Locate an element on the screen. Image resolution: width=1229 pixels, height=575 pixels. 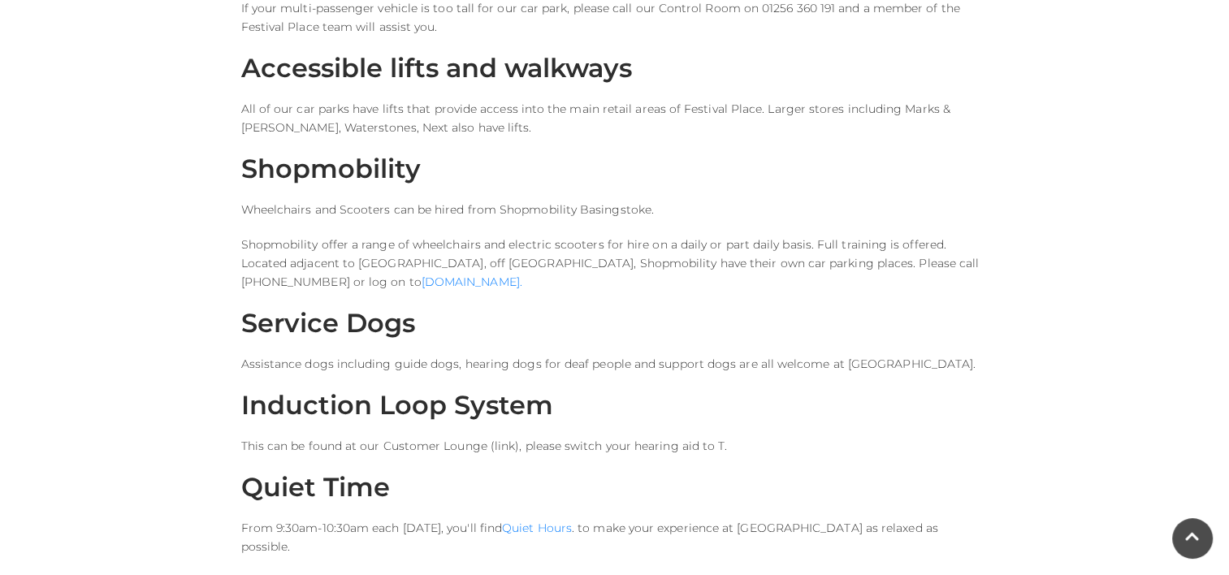
p: All of our car parks have lifts that provide access into the main retail areas of Festival Place.... is located at coordinates (615, 119).